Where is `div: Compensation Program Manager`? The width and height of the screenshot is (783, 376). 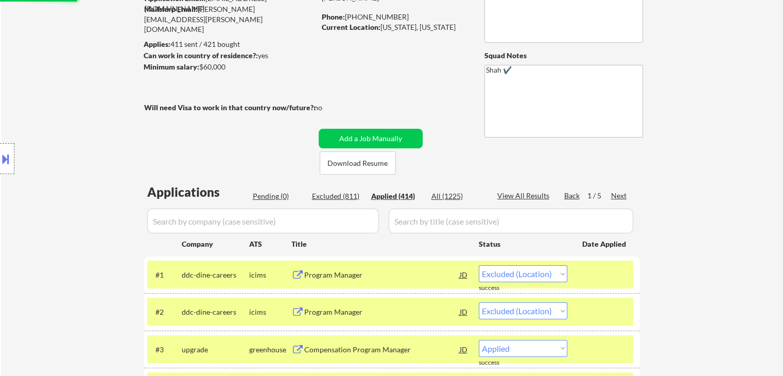 div: Compensation Program Manager is located at coordinates (382, 350).